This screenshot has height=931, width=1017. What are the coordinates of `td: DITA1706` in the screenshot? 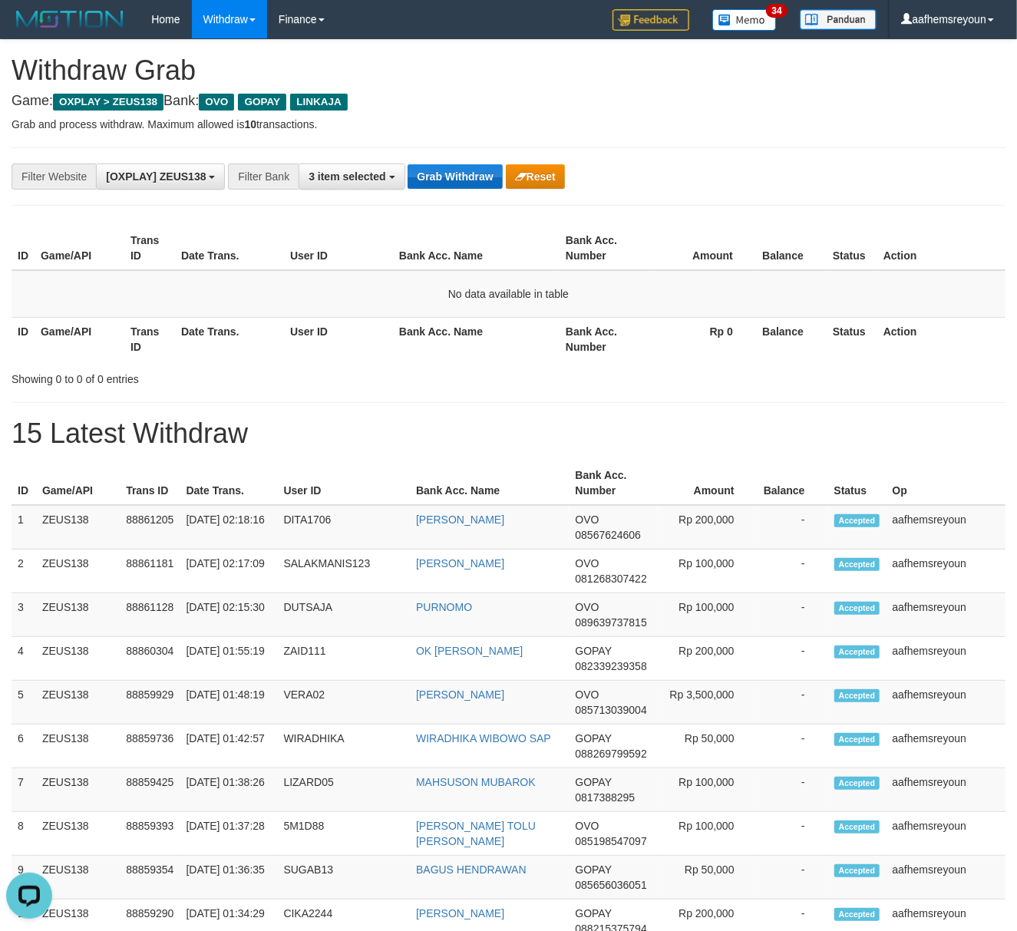 It's located at (343, 527).